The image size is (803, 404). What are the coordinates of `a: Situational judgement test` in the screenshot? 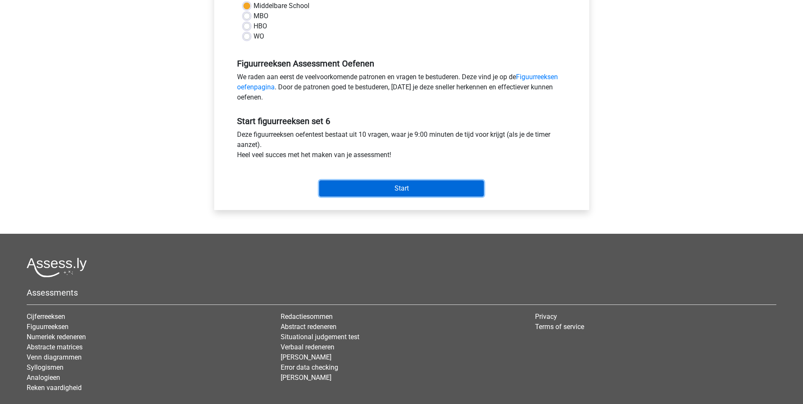 It's located at (320, 336).